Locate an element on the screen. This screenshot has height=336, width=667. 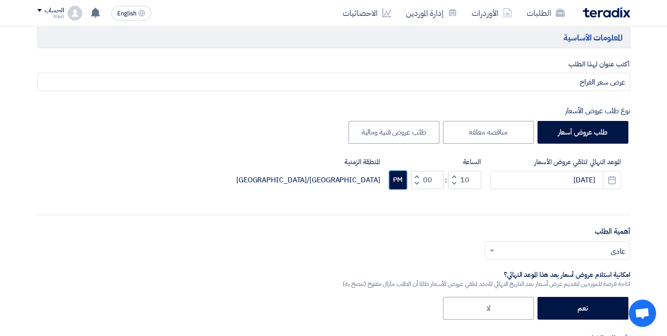
label: نعم is located at coordinates (583, 308).